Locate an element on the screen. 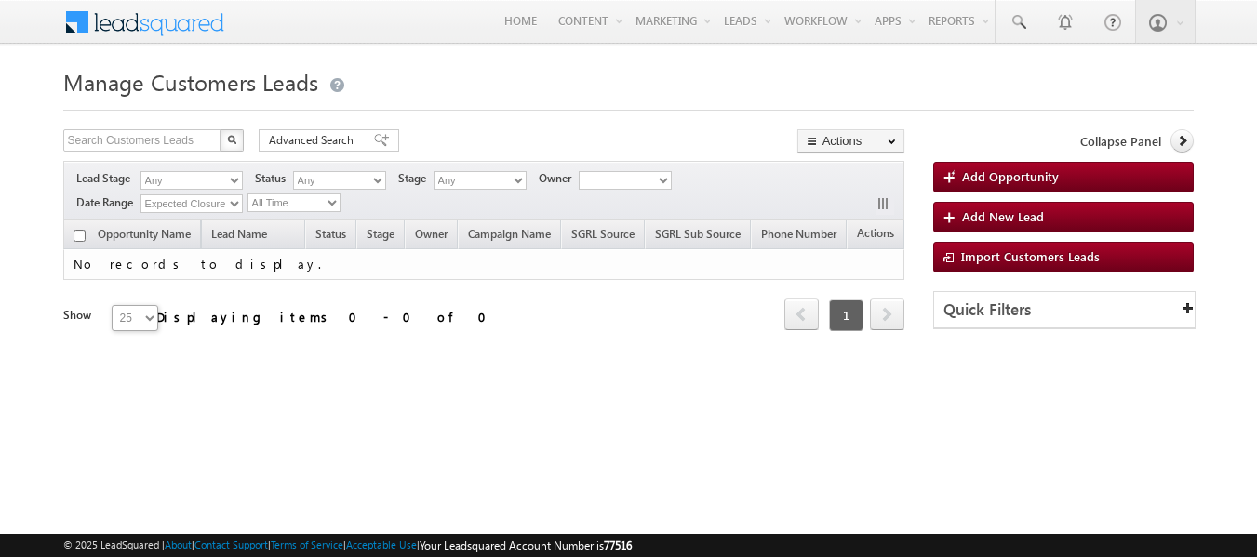 Image resolution: width=1257 pixels, height=557 pixels. span: Actions is located at coordinates (876, 235).